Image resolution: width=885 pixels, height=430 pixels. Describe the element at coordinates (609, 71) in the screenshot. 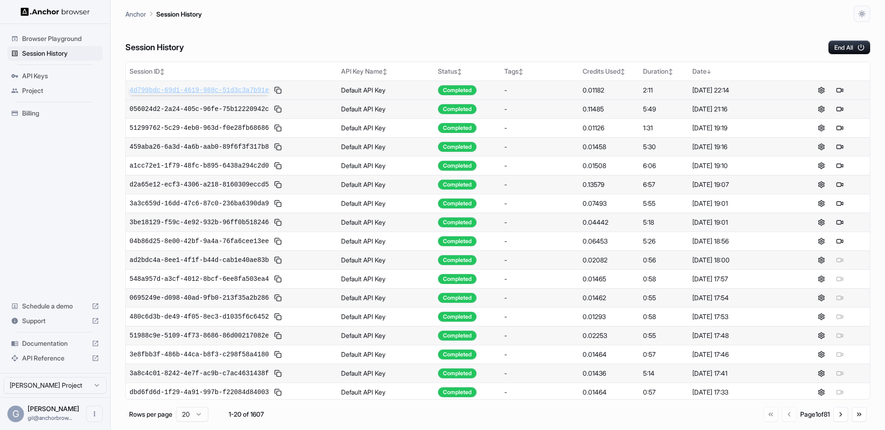

I see `div: Credits Used` at that location.